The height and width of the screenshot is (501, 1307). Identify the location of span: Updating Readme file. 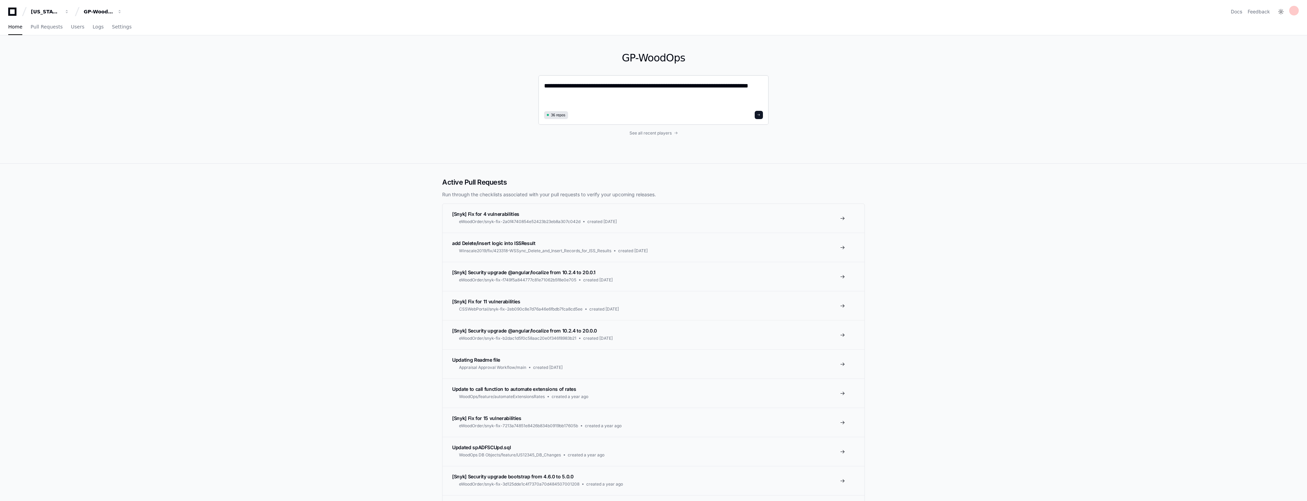
(476, 360).